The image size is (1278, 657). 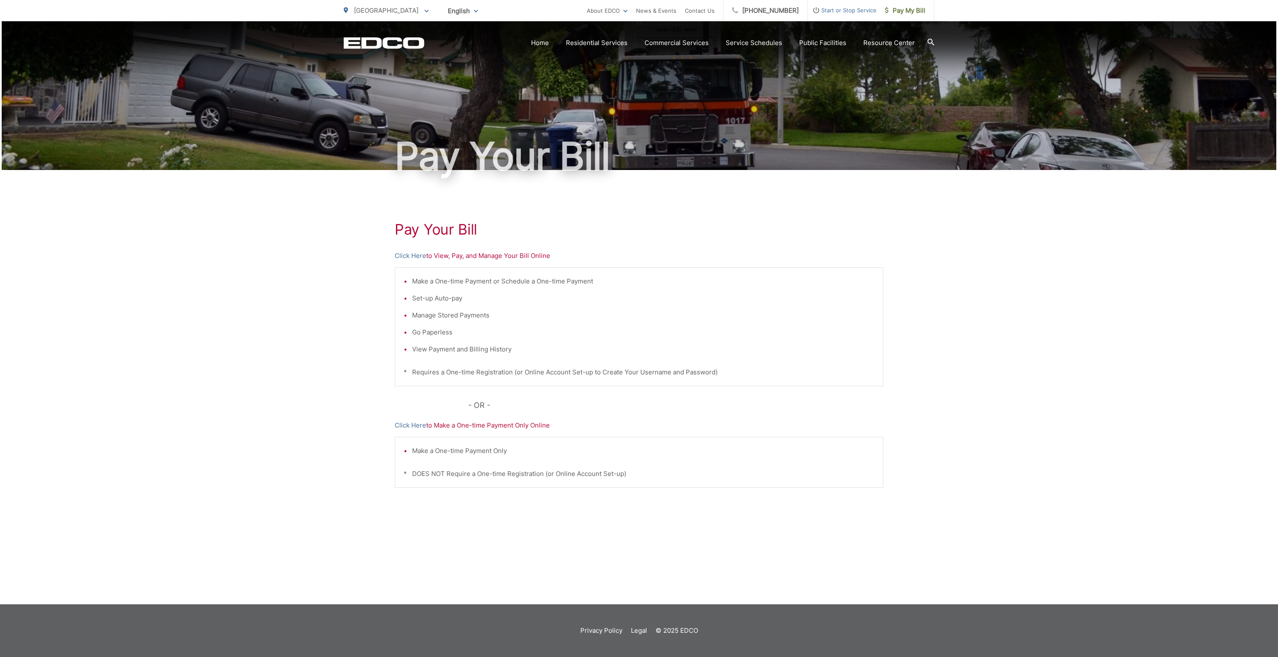 I want to click on a: Resource Center, so click(x=889, y=43).